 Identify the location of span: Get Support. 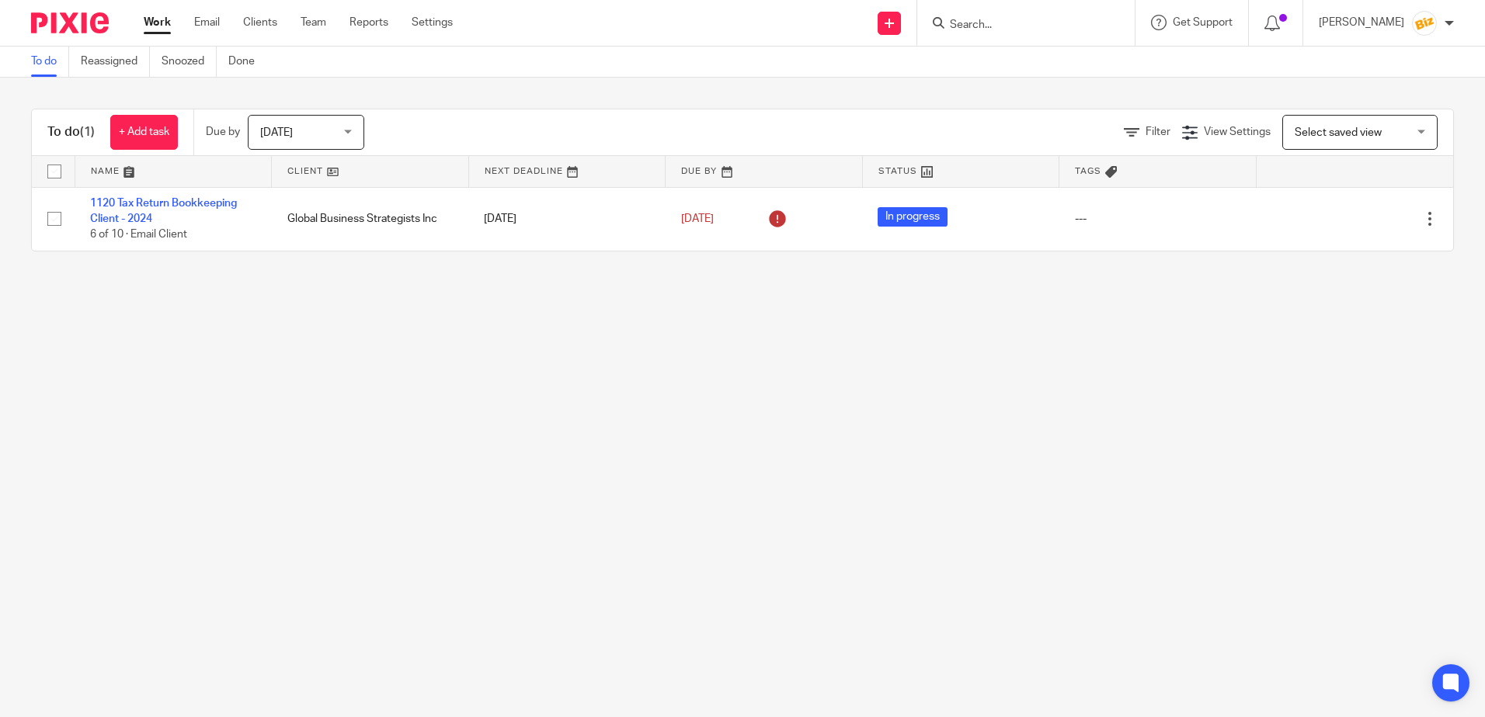
(1202, 23).